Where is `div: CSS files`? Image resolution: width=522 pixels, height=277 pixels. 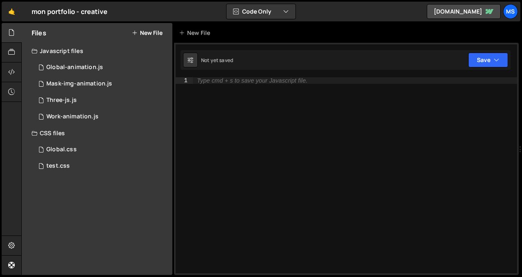 div: CSS files is located at coordinates (97, 133).